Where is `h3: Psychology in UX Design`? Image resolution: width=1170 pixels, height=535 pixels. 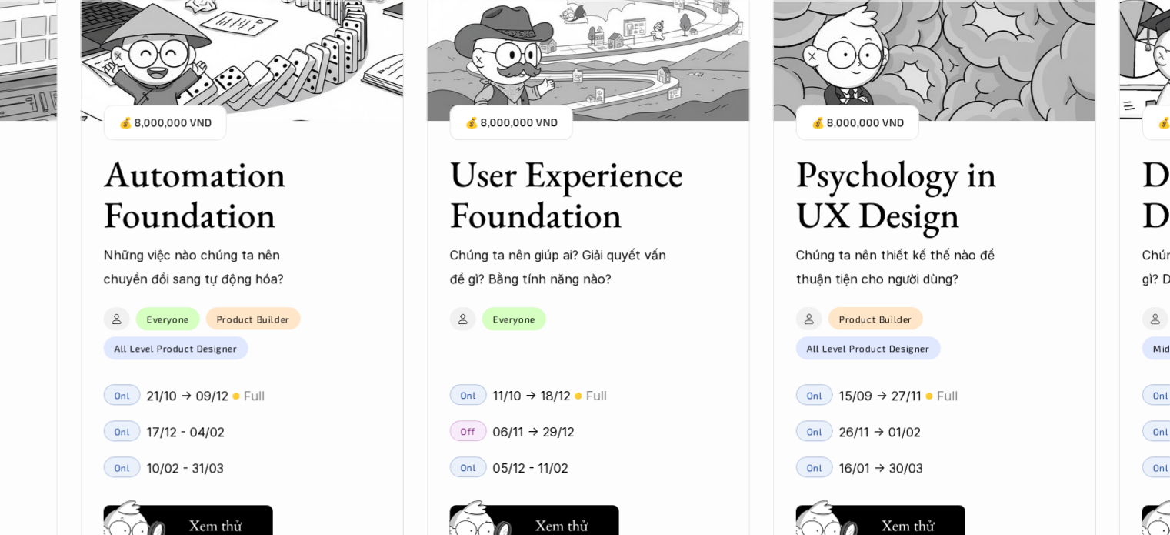
h3: Psychology in UX Design is located at coordinates (915, 194).